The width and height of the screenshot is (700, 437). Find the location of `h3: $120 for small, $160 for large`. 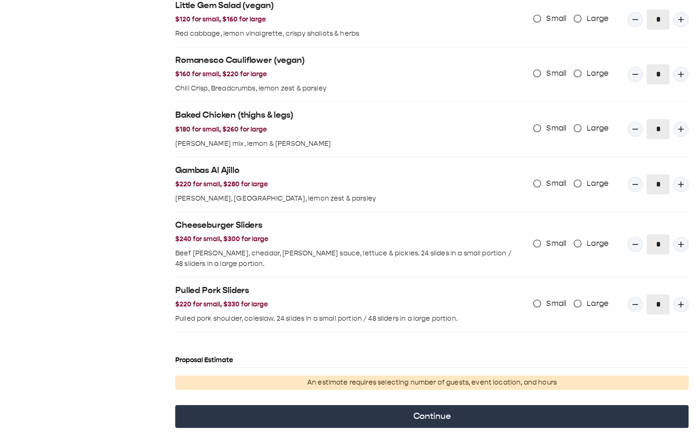

h3: $120 for small, $160 for large is located at coordinates (345, 20).